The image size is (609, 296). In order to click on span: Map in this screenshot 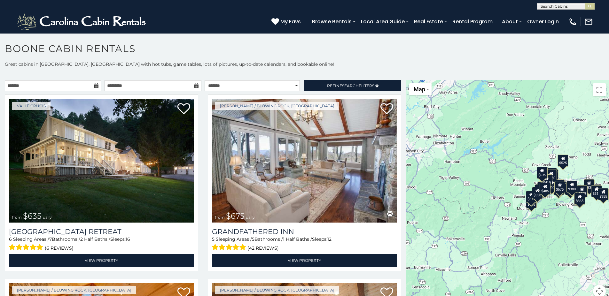, I will do `click(420, 89)`.